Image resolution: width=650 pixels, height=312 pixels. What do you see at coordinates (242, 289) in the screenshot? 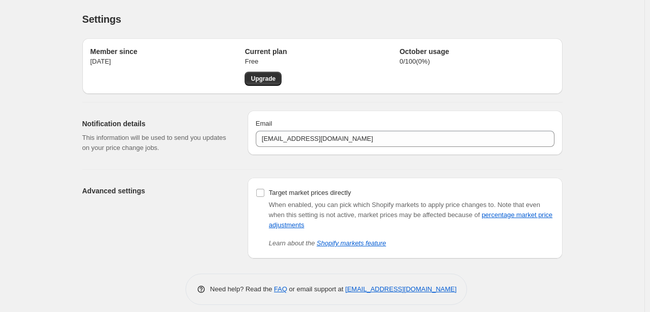
I see `span: Need help? Read the` at bounding box center [242, 289].